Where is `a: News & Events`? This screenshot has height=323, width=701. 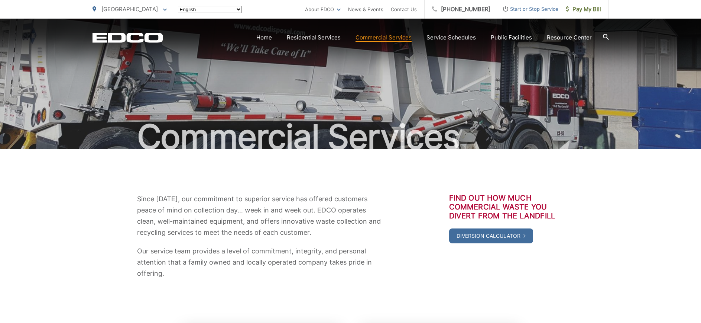 a: News & Events is located at coordinates (366, 9).